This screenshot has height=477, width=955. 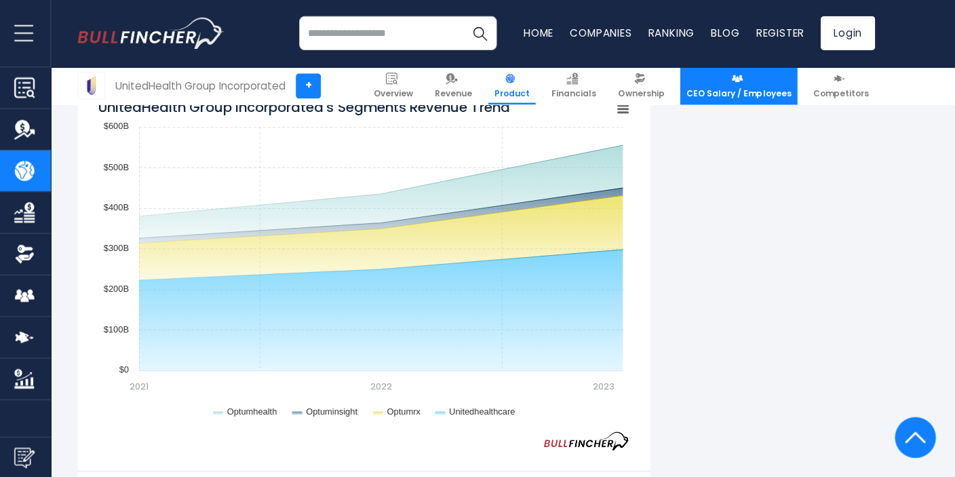 I want to click on a: Product, so click(x=513, y=86).